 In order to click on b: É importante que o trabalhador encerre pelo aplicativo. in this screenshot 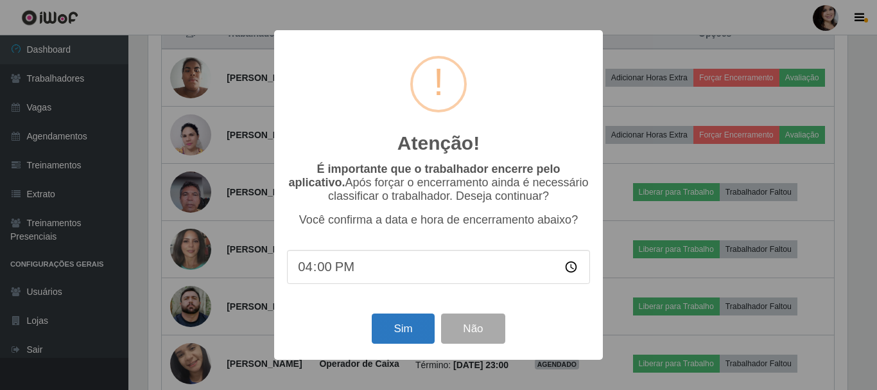, I will do `click(424, 175)`.